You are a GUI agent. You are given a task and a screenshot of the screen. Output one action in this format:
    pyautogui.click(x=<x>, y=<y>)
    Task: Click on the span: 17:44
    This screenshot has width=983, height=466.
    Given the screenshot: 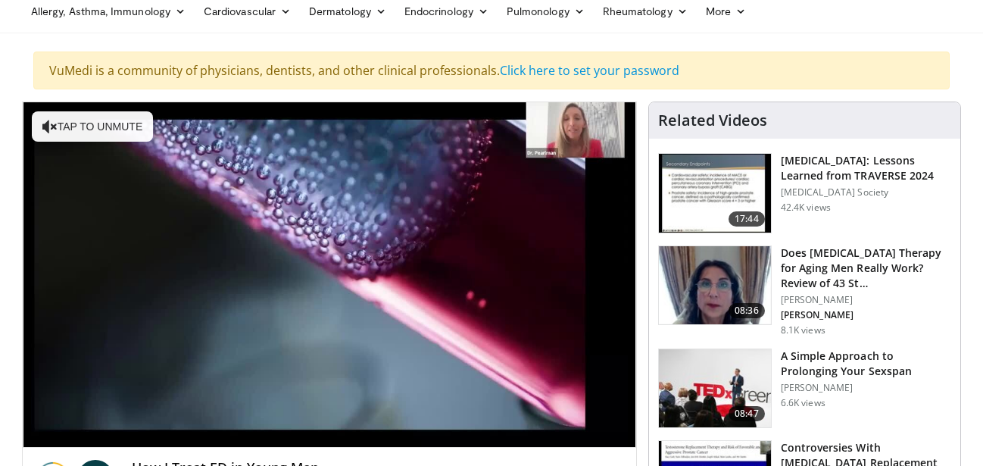 What is the action you would take?
    pyautogui.click(x=746, y=219)
    